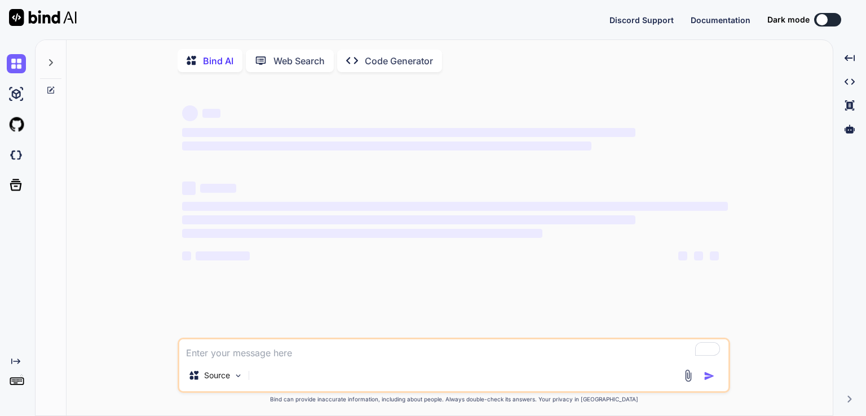 The height and width of the screenshot is (416, 866). I want to click on p: Source, so click(217, 376).